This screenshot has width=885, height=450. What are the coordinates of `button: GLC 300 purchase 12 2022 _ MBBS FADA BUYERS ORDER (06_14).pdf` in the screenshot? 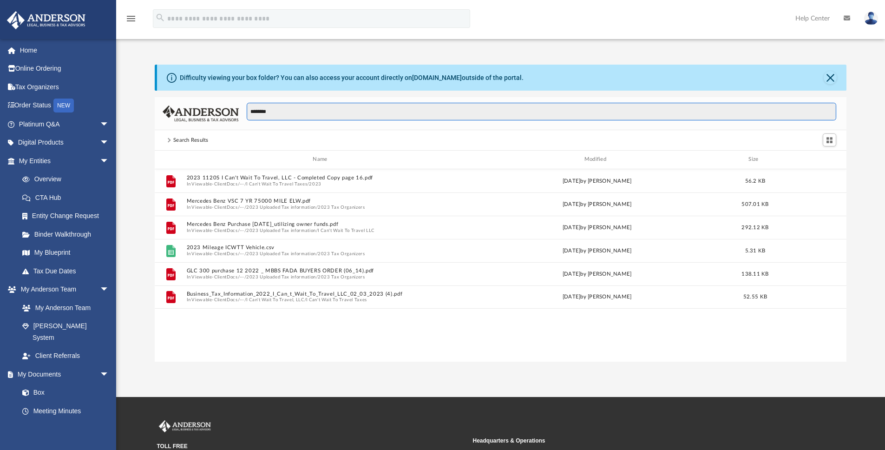 It's located at (322, 271).